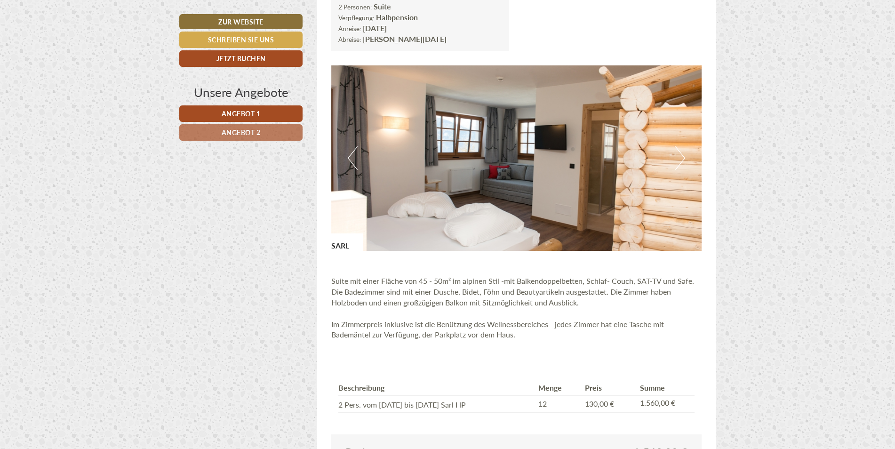 Image resolution: width=895 pixels, height=449 pixels. I want to click on small: 2 Personen:, so click(355, 7).